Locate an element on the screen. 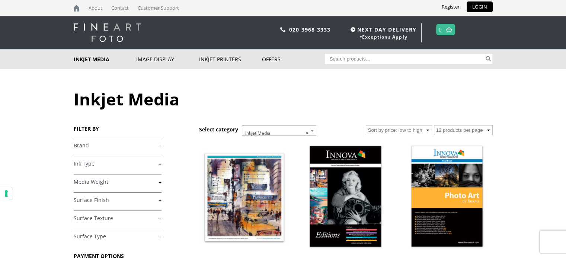 The height and width of the screenshot is (258, 566). h3: FILTER BY is located at coordinates (117, 129).